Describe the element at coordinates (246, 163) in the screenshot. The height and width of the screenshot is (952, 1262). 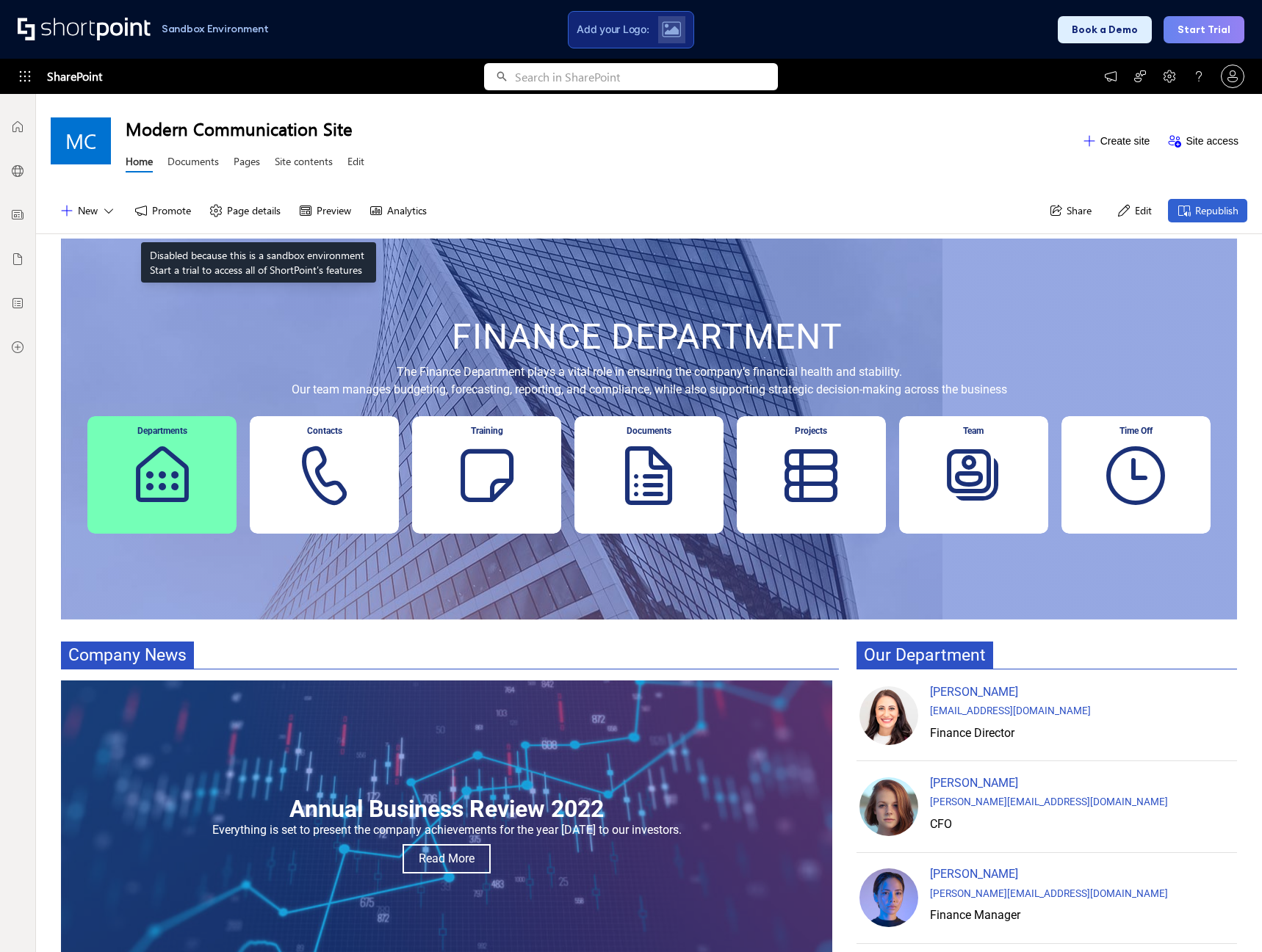
I see `a: Pages` at that location.